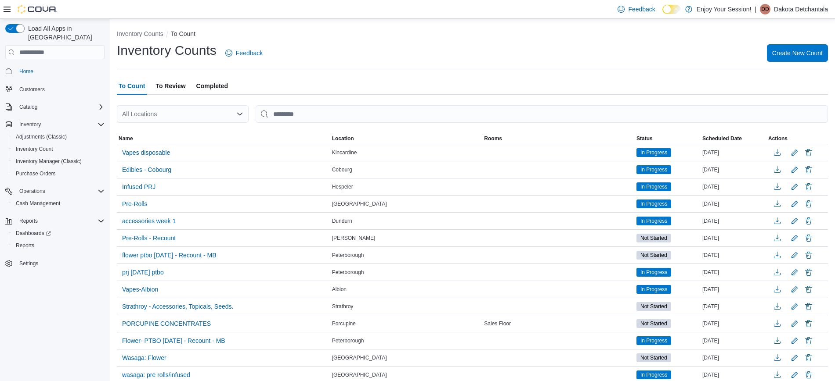  I want to click on span: Infused PRJ, so click(139, 187).